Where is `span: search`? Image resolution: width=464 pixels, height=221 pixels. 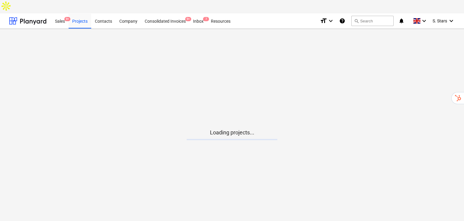
span: search is located at coordinates (356, 21).